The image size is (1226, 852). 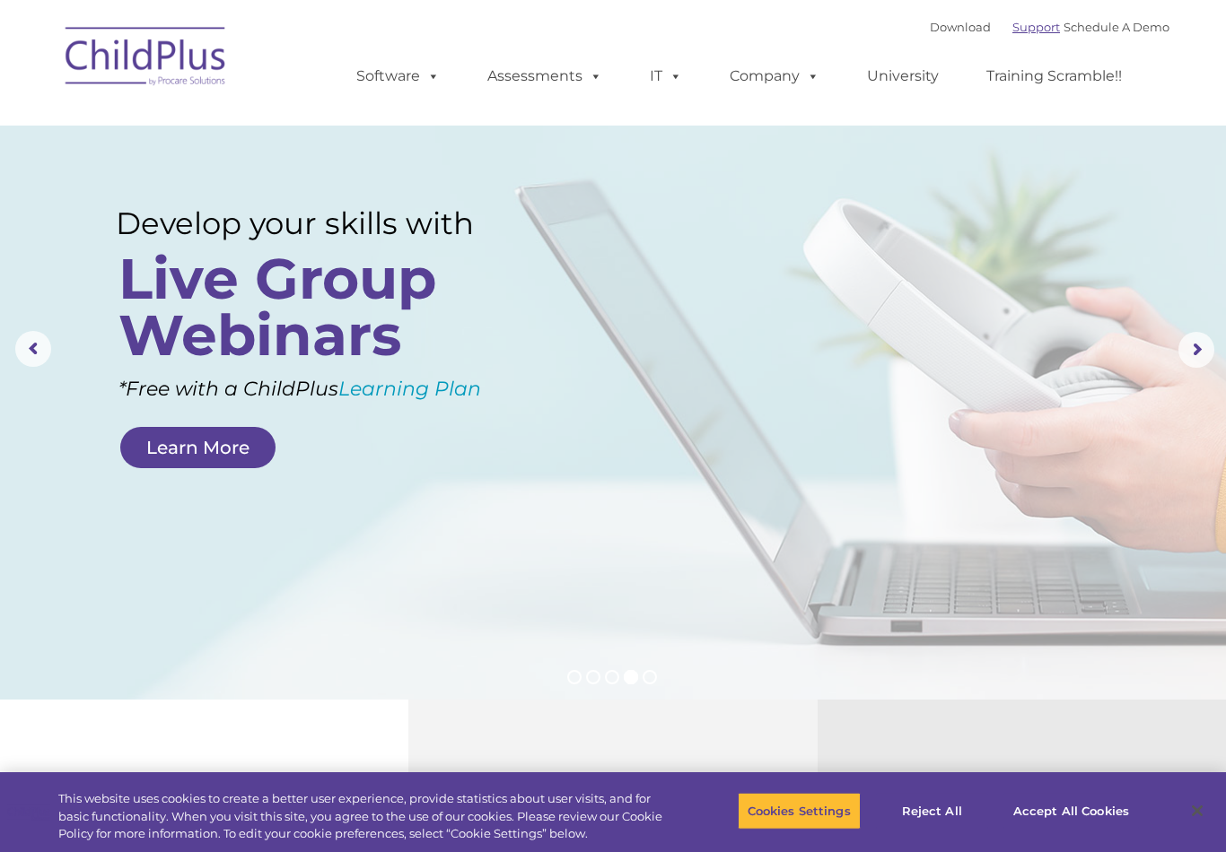 I want to click on div: This website uses cookies to create a better user experience, provide statistics about user visit..., so click(x=366, y=816).